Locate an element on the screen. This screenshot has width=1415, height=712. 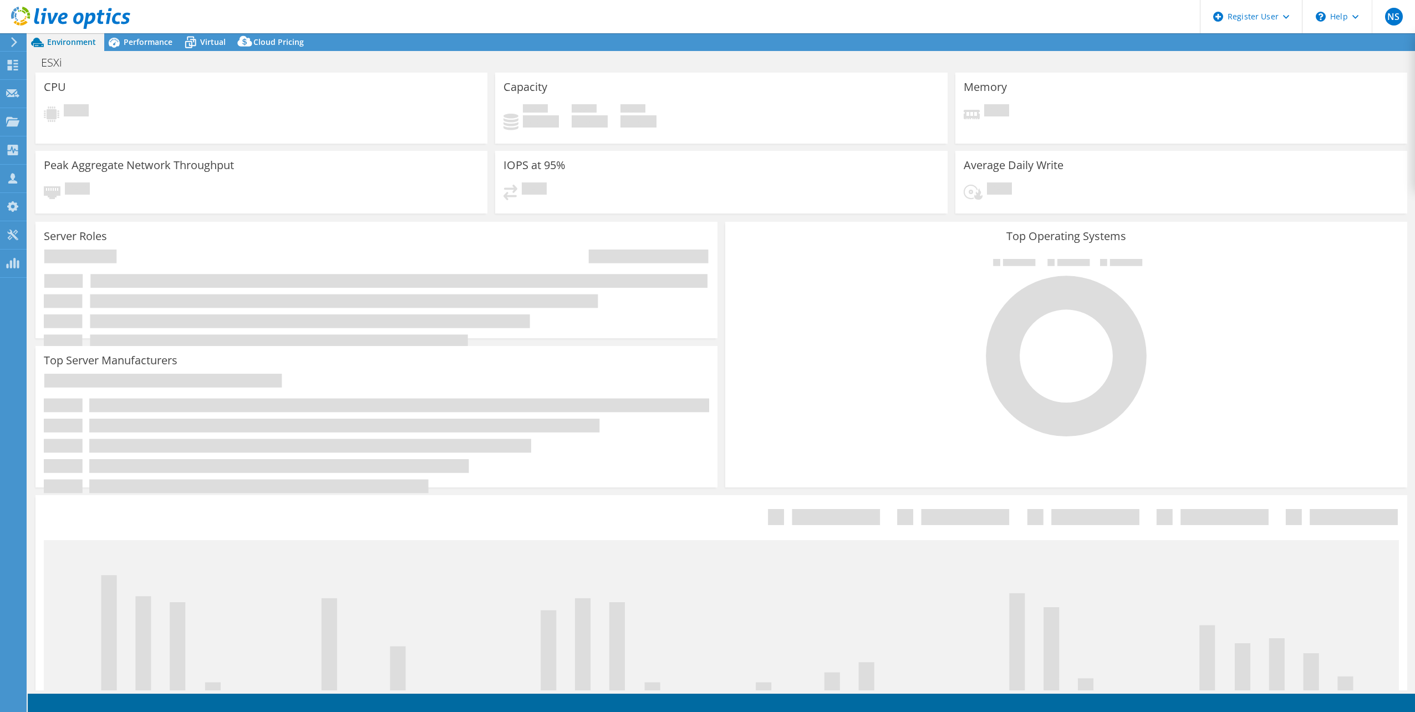
span: Total is located at coordinates (633, 110).